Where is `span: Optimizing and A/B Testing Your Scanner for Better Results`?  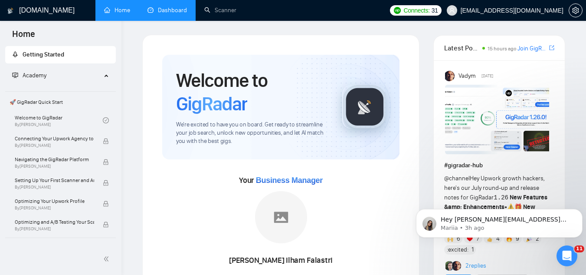 span: Optimizing and A/B Testing Your Scanner for Better Results is located at coordinates (54, 222).